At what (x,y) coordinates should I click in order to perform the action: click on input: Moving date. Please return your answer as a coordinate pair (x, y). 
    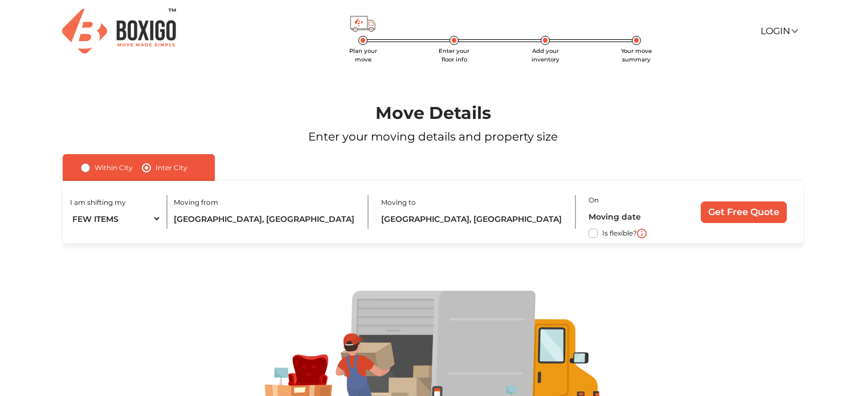
    Looking at the image, I should click on (634, 216).